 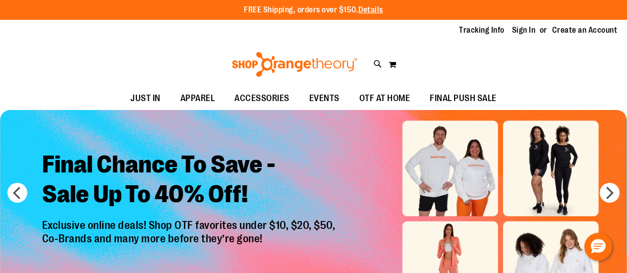 I want to click on a: Create an Account, so click(x=585, y=30).